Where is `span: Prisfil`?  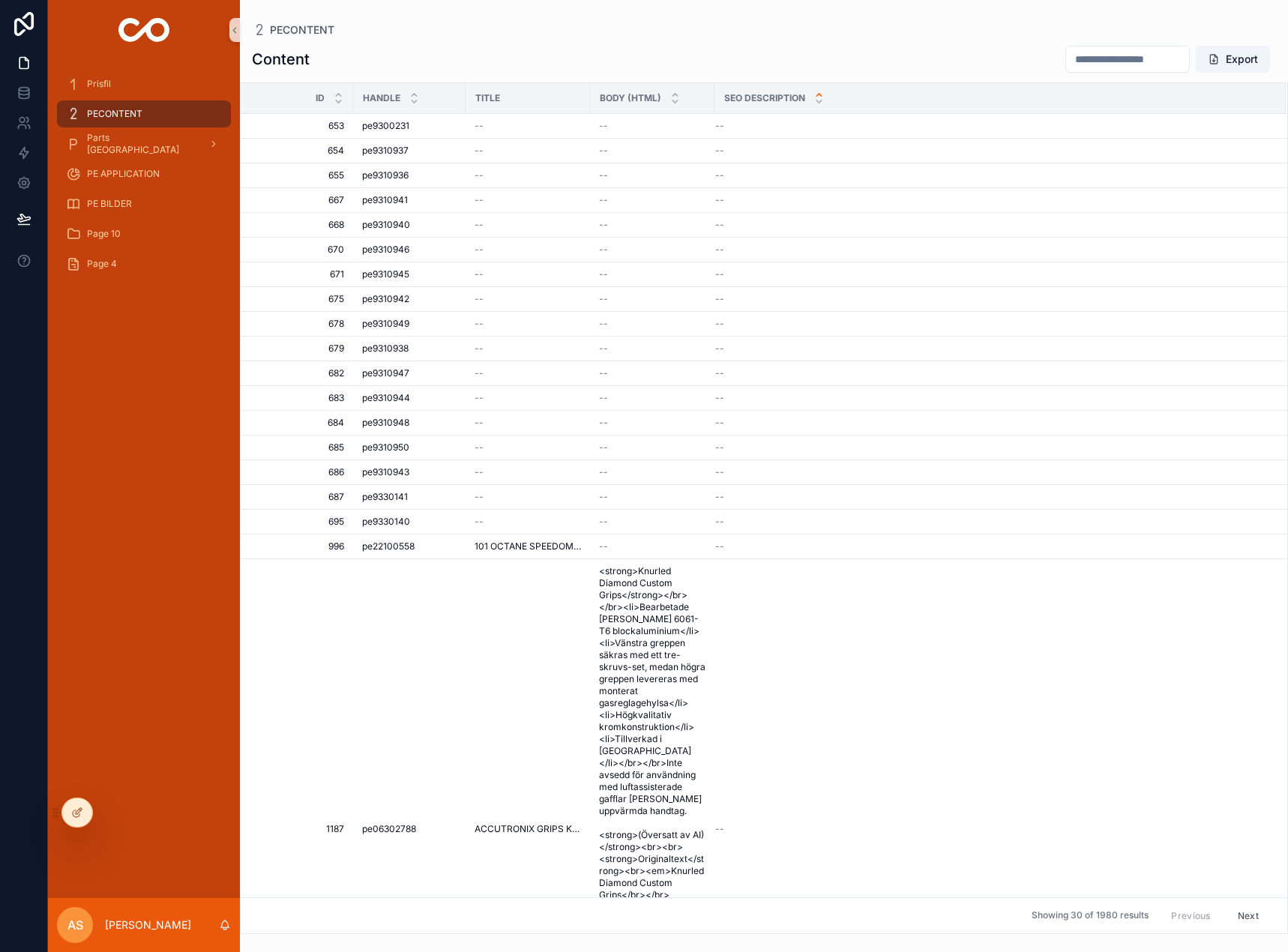
span: Prisfil is located at coordinates (99, 84).